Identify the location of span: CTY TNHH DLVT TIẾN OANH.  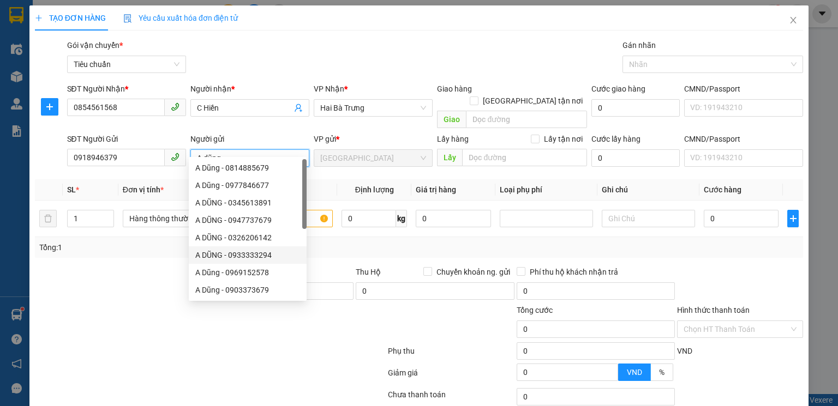
(97, 11).